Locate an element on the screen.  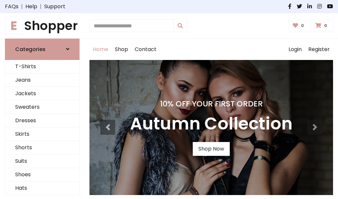
a: Jeans is located at coordinates (42, 80).